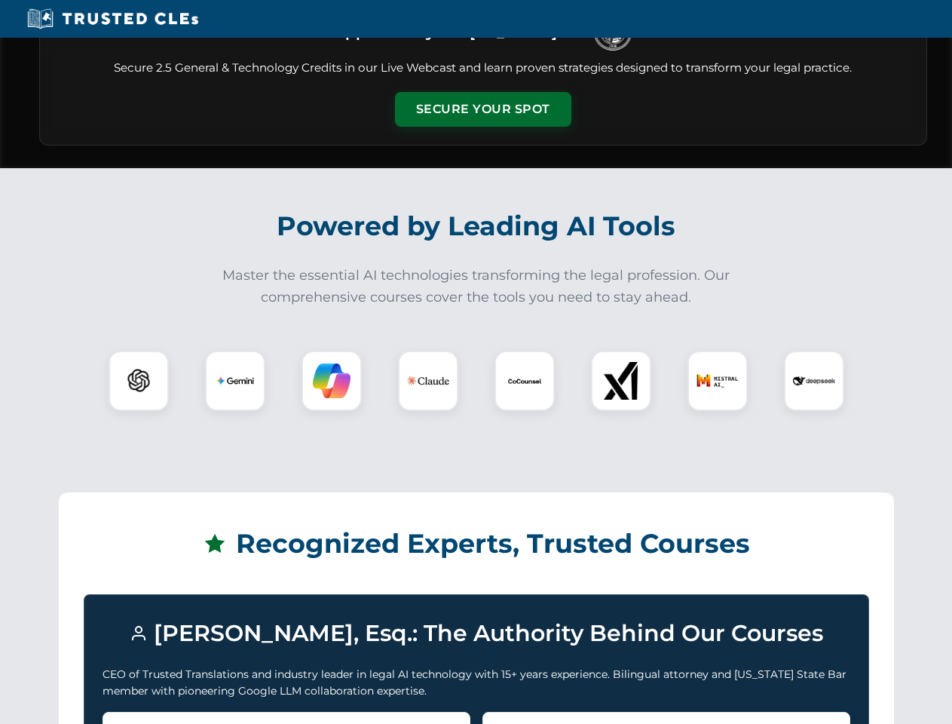  I want to click on div: DeepSeek, so click(814, 381).